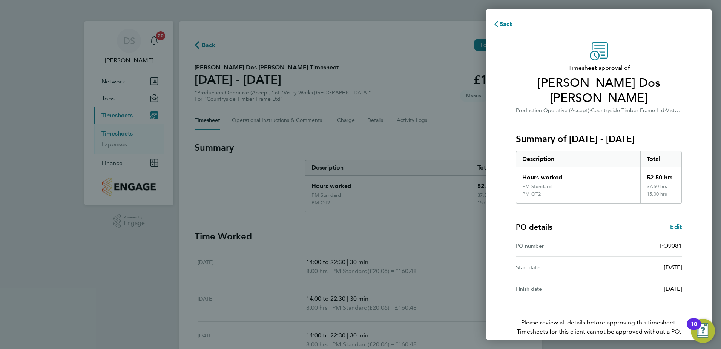 This screenshot has height=349, width=721. I want to click on div: Hours worked, so click(578, 175).